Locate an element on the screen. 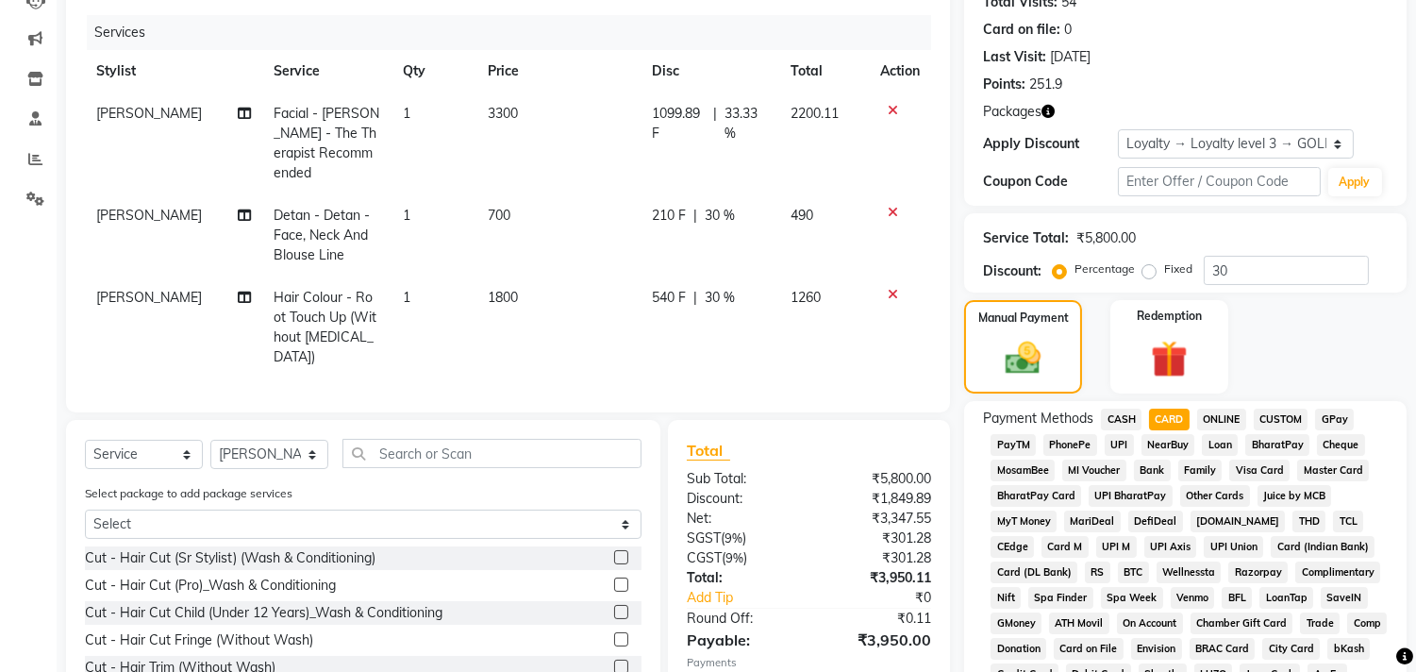 Image resolution: width=1416 pixels, height=672 pixels. span: Card (DL Bank) is located at coordinates (1034, 572).